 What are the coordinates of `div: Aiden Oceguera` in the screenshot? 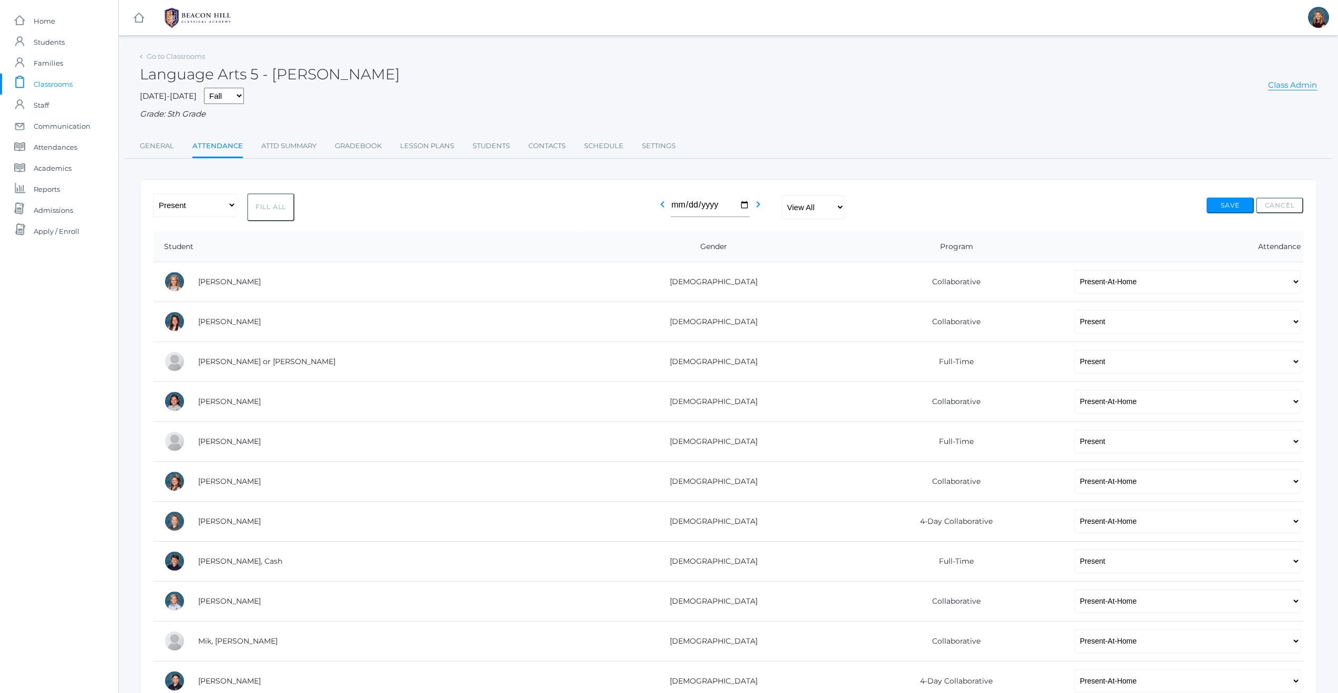 It's located at (174, 681).